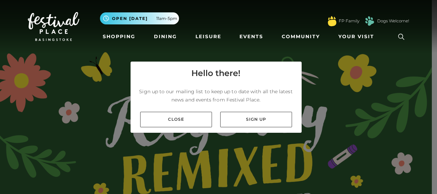 Image resolution: width=437 pixels, height=194 pixels. I want to click on a: Close, so click(176, 119).